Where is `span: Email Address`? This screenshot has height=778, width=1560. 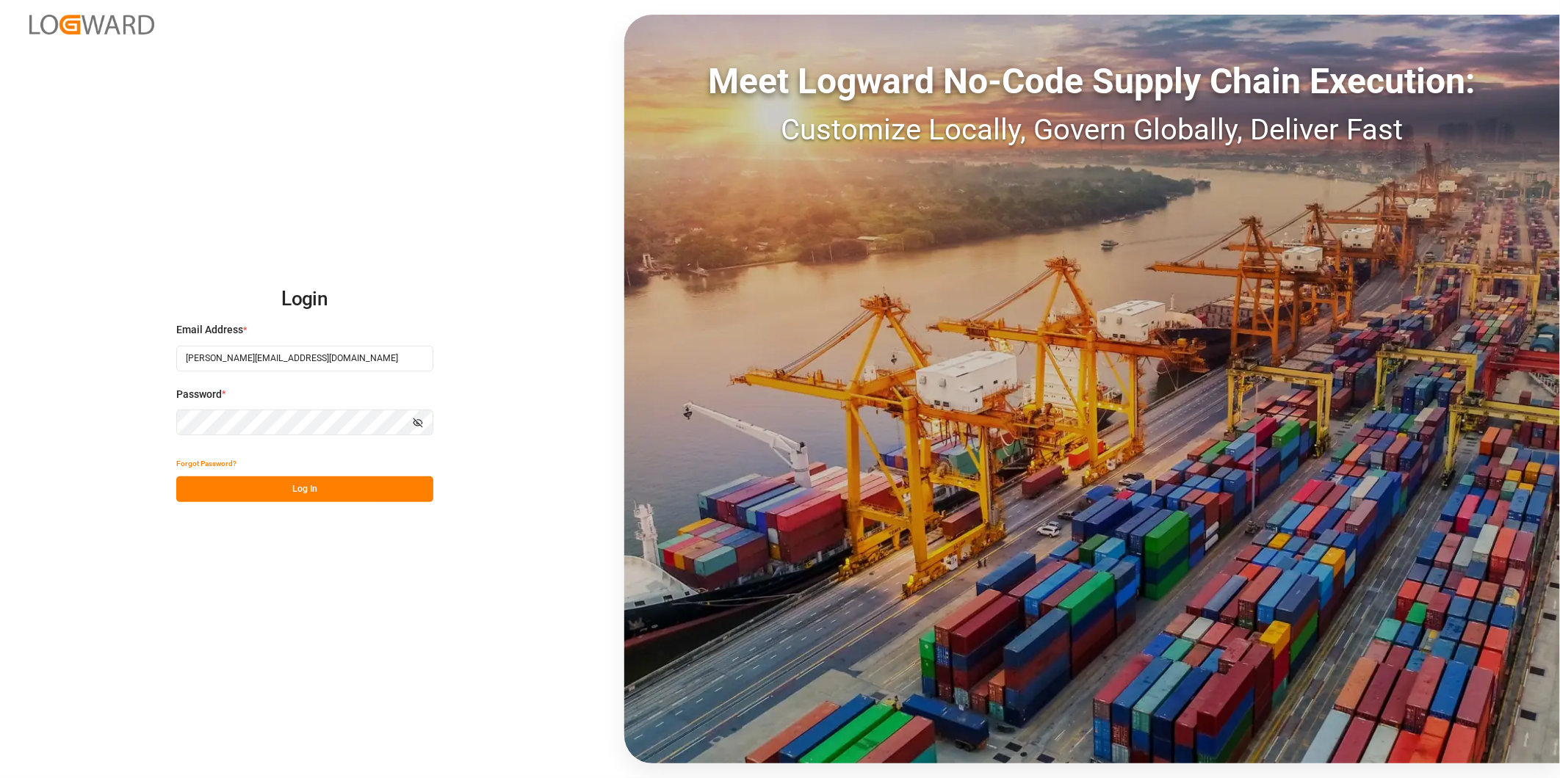 span: Email Address is located at coordinates (209, 330).